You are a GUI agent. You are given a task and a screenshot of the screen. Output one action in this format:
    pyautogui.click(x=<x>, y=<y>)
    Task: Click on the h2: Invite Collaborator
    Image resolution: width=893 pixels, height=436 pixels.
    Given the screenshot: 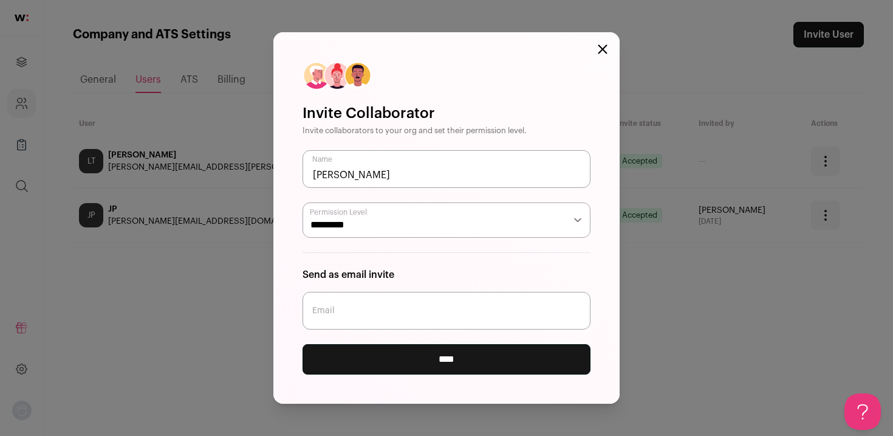 What is the action you would take?
    pyautogui.click(x=447, y=114)
    